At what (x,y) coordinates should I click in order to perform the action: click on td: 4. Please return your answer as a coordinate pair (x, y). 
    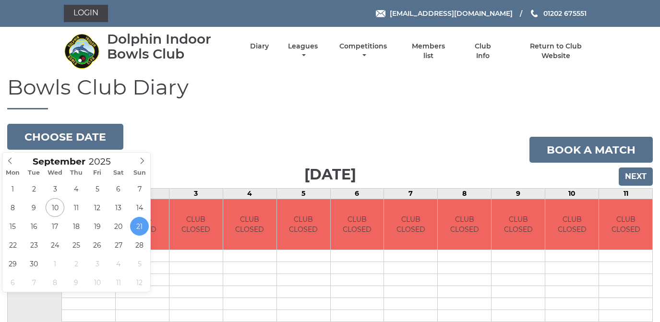
    Looking at the image, I should click on (250, 194).